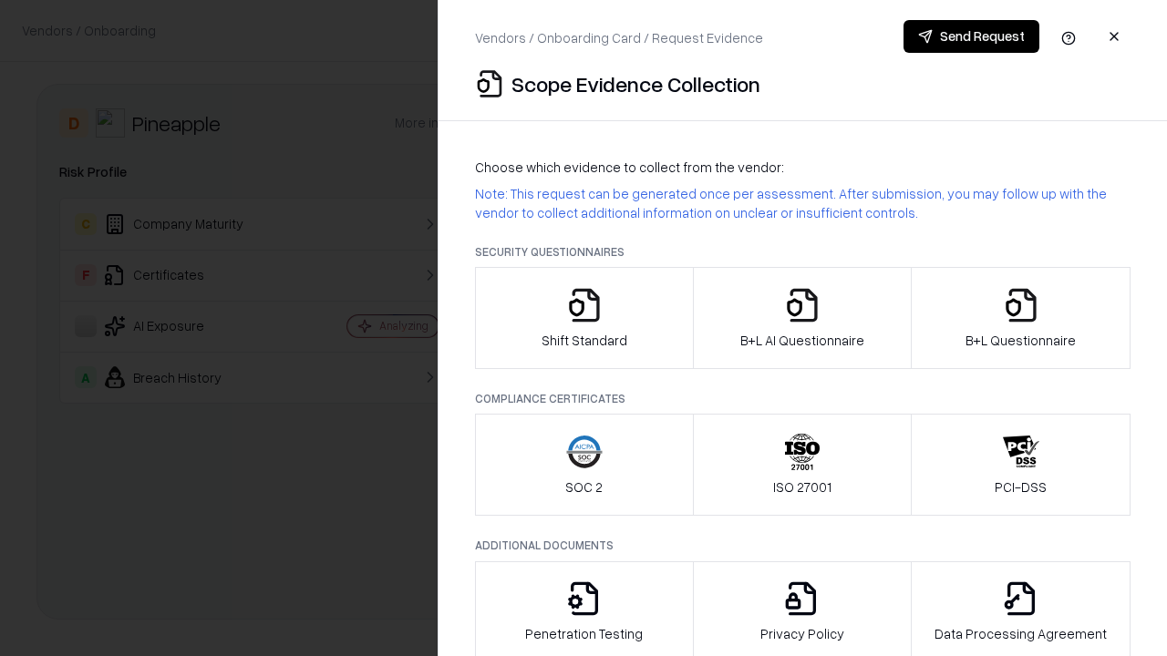 The height and width of the screenshot is (656, 1167). What do you see at coordinates (584, 634) in the screenshot?
I see `p: Penetration Testing` at bounding box center [584, 634].